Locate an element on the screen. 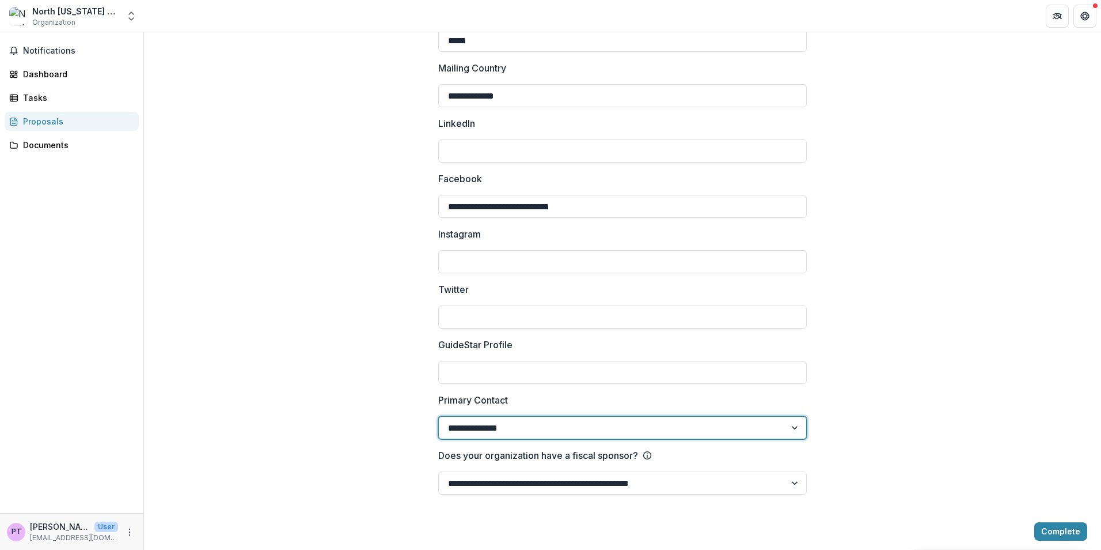  p: Twitter is located at coordinates (453, 289).